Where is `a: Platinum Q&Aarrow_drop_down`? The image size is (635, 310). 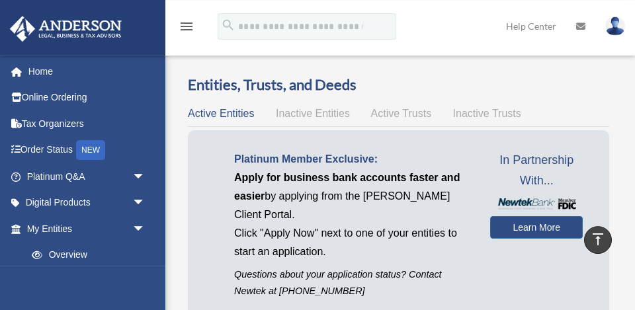 a: Platinum Q&Aarrow_drop_down is located at coordinates (87, 177).